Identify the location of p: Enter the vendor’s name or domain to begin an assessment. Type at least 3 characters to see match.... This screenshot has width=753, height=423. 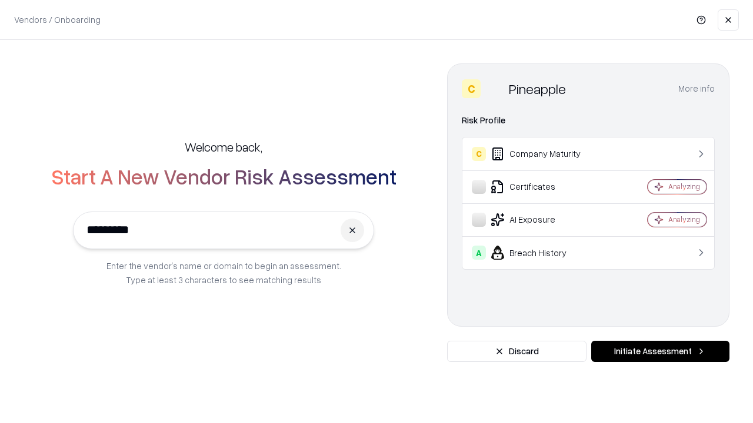
(223, 273).